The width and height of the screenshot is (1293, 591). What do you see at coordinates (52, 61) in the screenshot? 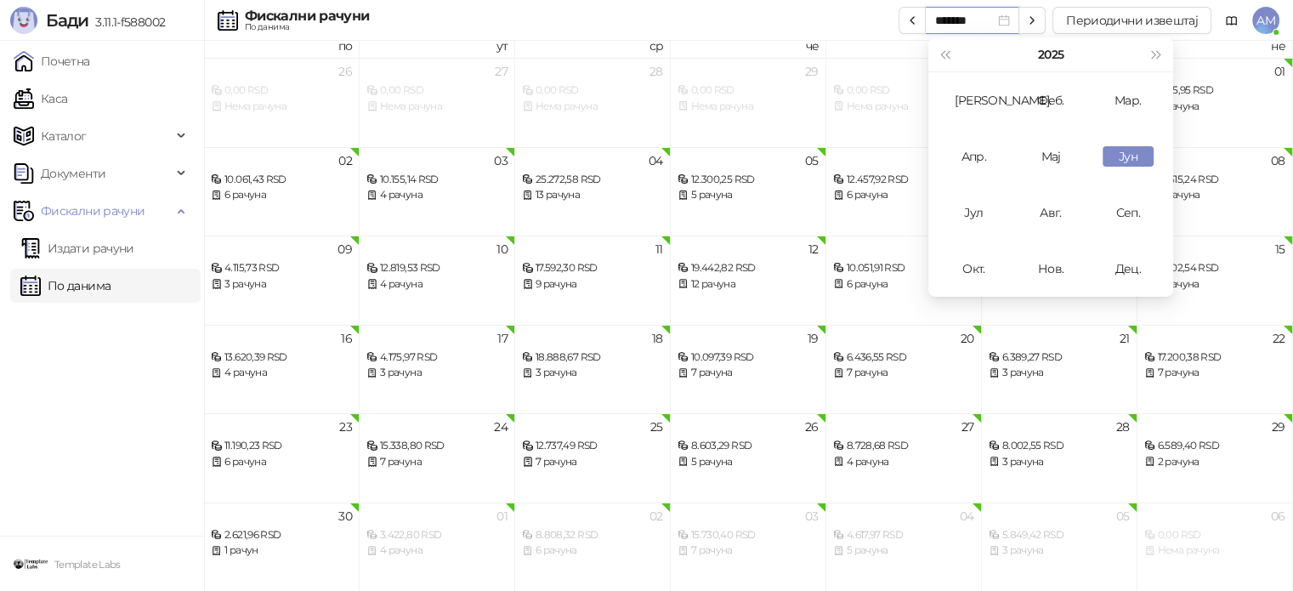
I see `a: Почетна` at bounding box center [52, 61].